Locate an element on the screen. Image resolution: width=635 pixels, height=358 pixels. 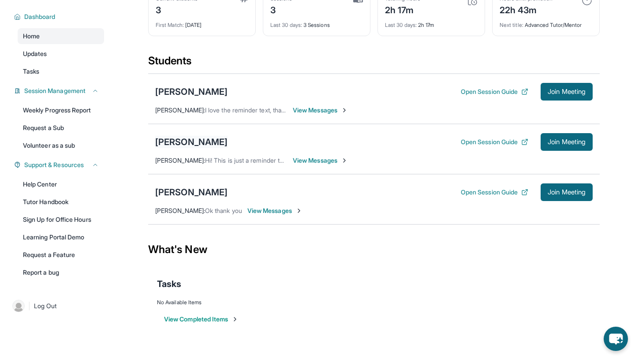
img: user-img is located at coordinates (19, 306).